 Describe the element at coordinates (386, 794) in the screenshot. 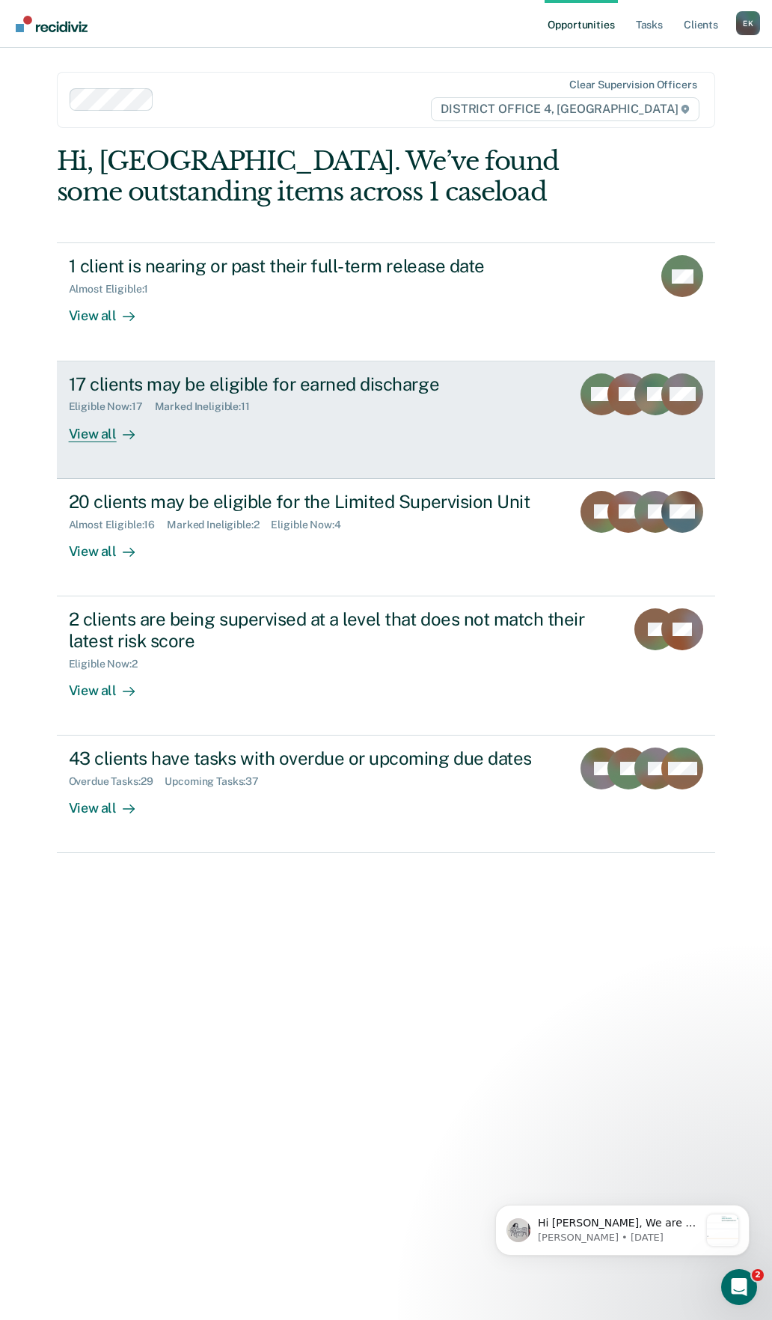

I see `a: 43 clients have tasks with overdue or upcoming due datesOverdue Tasks:29Upcoming Tasks:37View all` at that location.